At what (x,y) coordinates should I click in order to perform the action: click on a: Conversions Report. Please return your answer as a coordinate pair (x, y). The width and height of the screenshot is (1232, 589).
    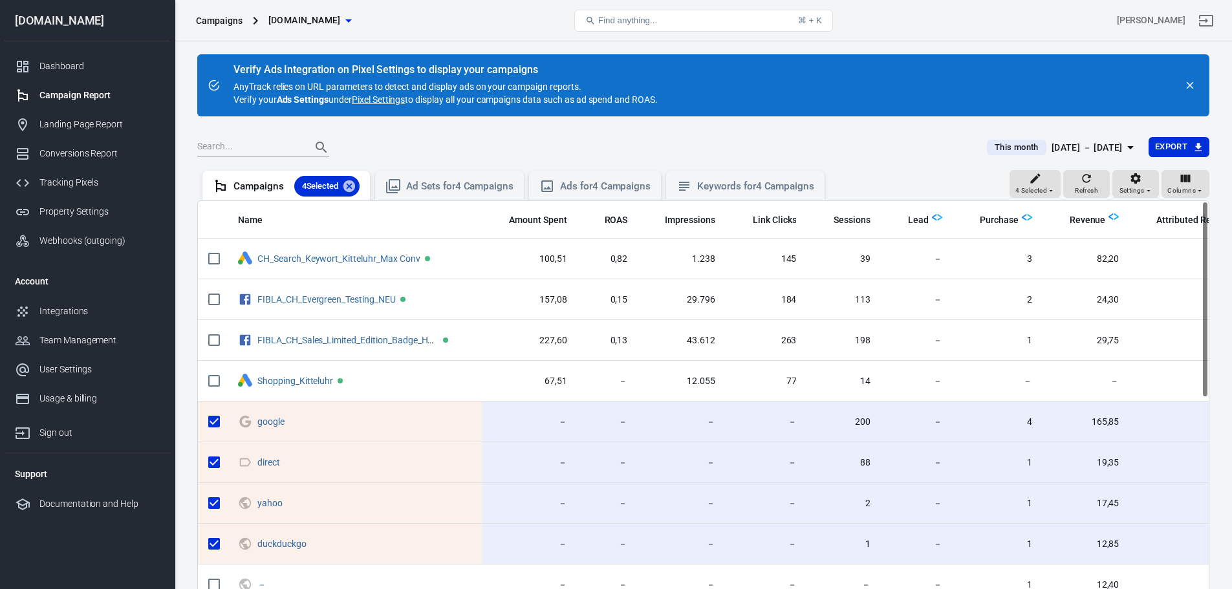
    Looking at the image, I should click on (87, 153).